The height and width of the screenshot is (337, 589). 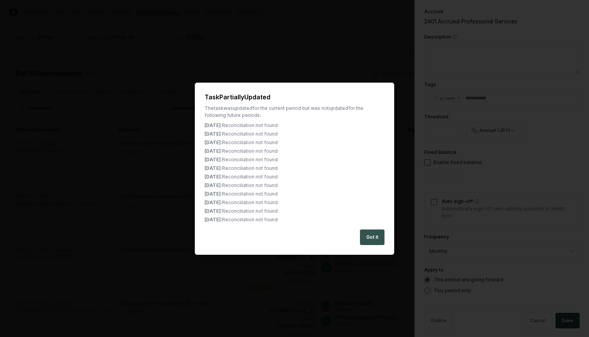 What do you see at coordinates (294, 97) in the screenshot?
I see `h2: Task Partially Updated` at bounding box center [294, 97].